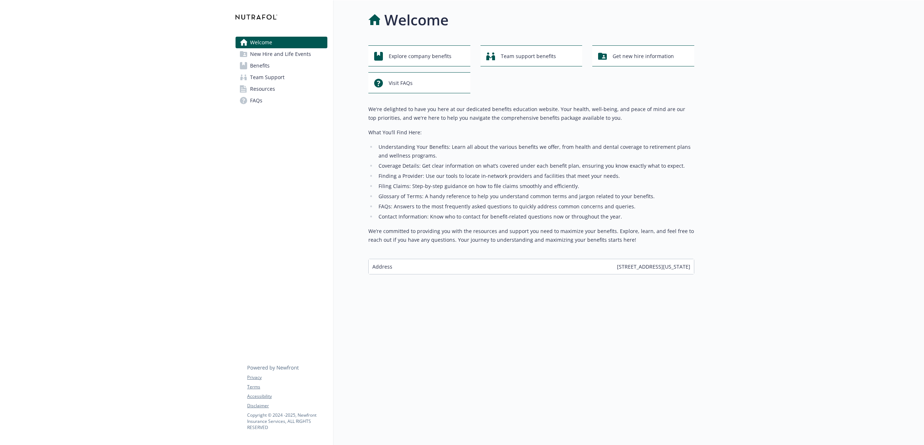 The height and width of the screenshot is (445, 924). I want to click on li: Glossary of Terms: A handy reference to help you understand common terms and jargon related to yo..., so click(535, 196).